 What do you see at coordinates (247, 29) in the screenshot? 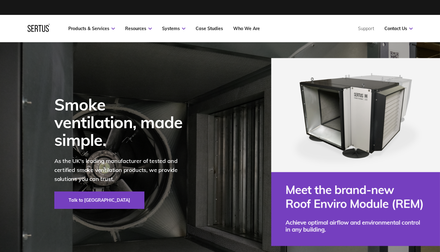
I see `a: Who We Are` at bounding box center [247, 29].